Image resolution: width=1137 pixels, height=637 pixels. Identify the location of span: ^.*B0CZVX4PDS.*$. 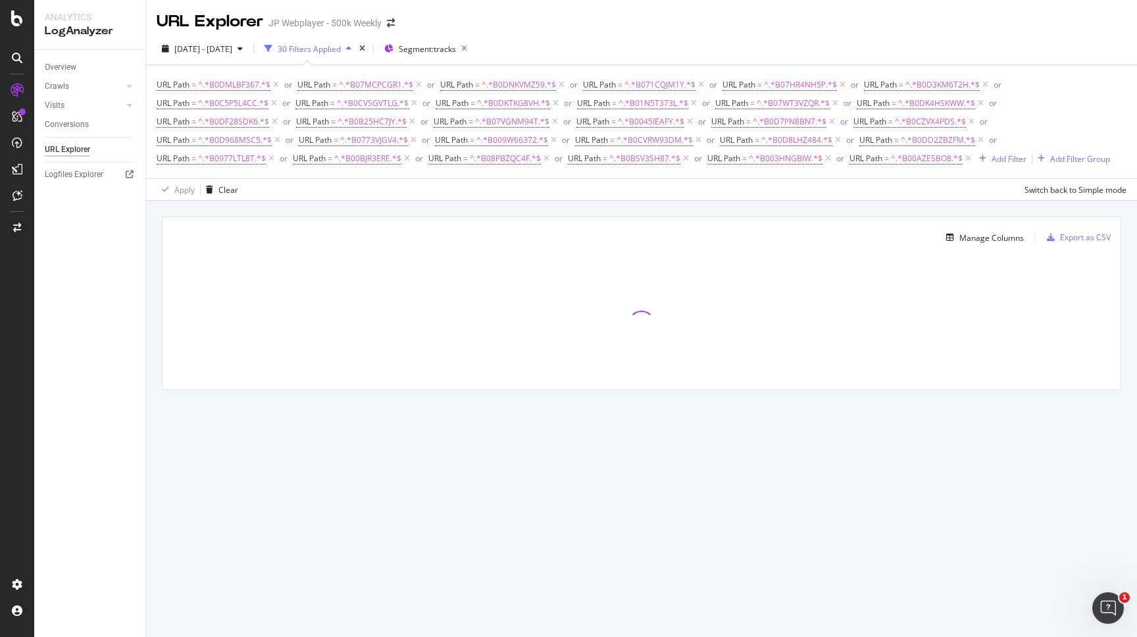
(930, 122).